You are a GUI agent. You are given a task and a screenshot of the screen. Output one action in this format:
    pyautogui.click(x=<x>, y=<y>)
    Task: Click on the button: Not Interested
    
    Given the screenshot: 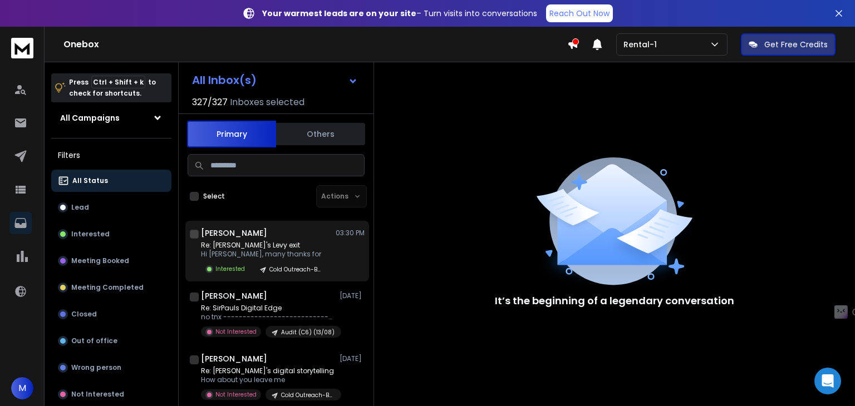 What is the action you would take?
    pyautogui.click(x=111, y=395)
    